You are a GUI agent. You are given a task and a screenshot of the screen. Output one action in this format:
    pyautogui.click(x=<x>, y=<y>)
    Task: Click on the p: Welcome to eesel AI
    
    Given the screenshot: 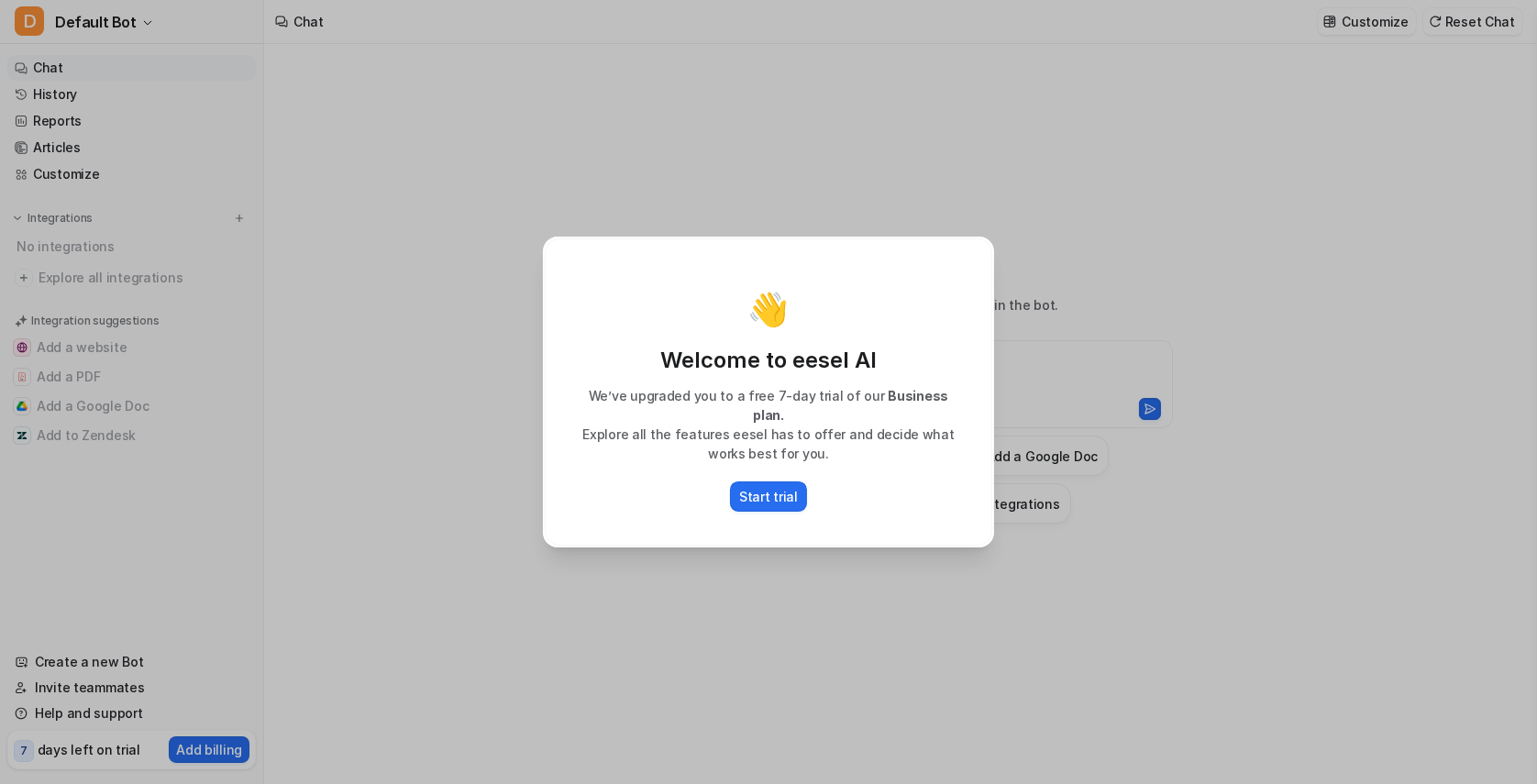 What is the action you would take?
    pyautogui.click(x=768, y=360)
    